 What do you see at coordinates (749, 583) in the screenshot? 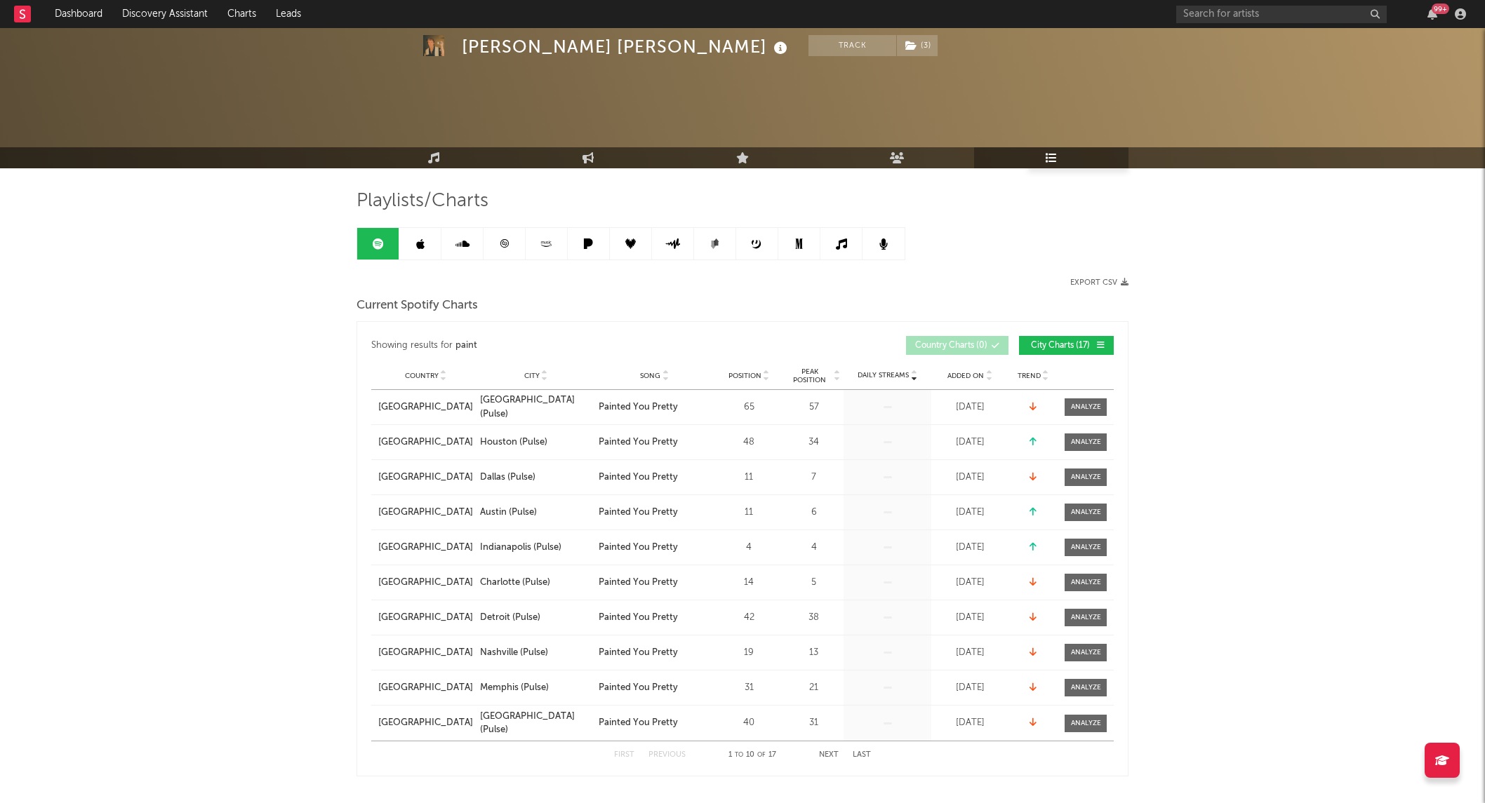
I see `div: 14` at bounding box center [749, 583].